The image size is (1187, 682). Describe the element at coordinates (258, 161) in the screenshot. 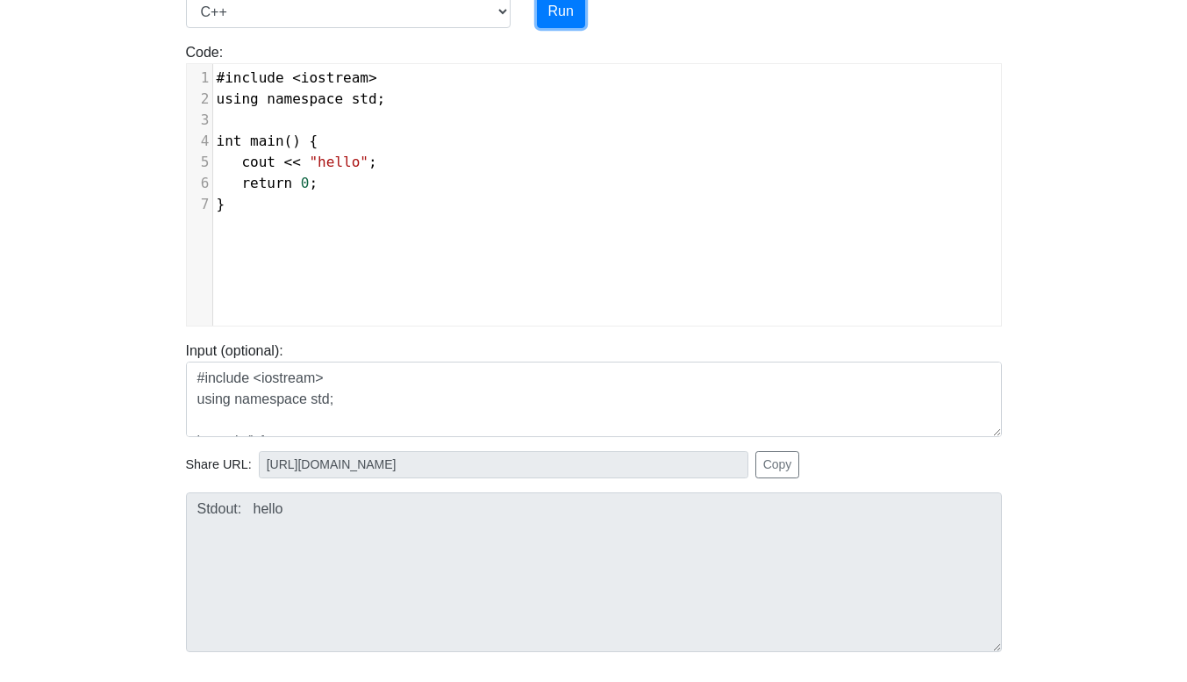

I see `span: cout` at that location.